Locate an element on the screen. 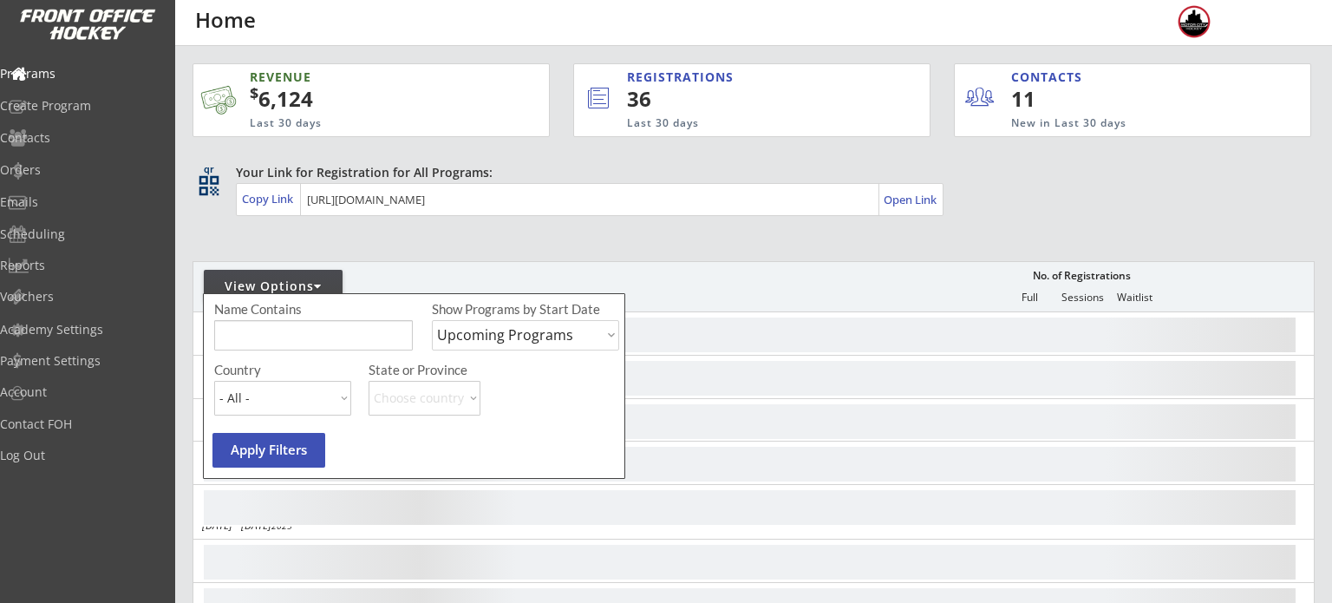  em: 2025 is located at coordinates (282, 526).